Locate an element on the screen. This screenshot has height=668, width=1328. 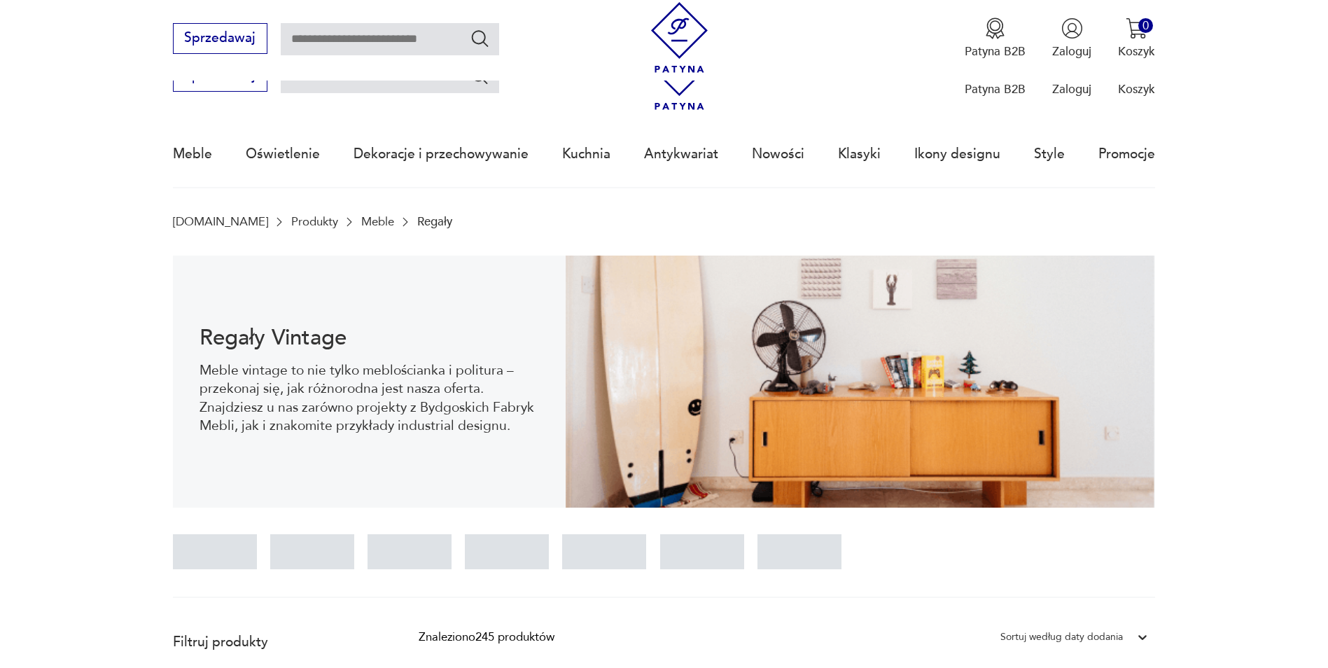
a: Nowości is located at coordinates (778, 154).